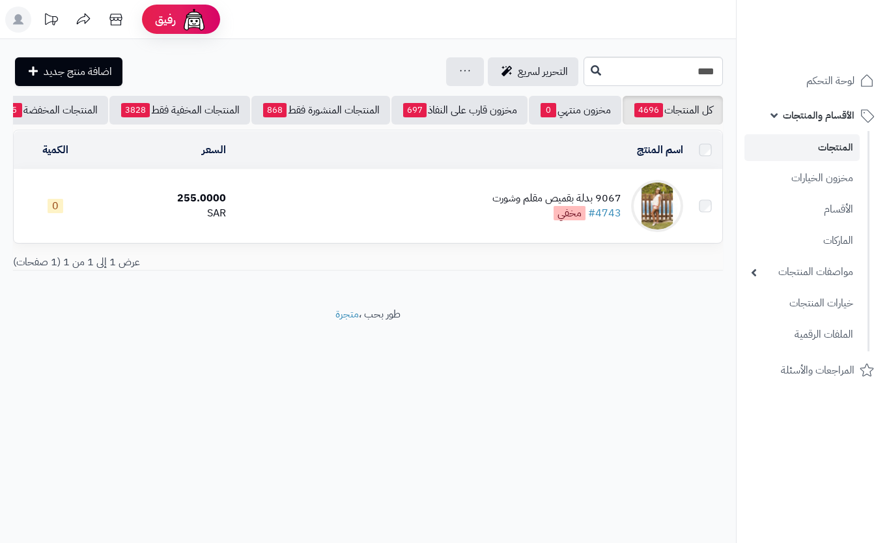 The width and height of the screenshot is (889, 543). What do you see at coordinates (575, 110) in the screenshot?
I see `a: مخزون منتهي0` at bounding box center [575, 110].